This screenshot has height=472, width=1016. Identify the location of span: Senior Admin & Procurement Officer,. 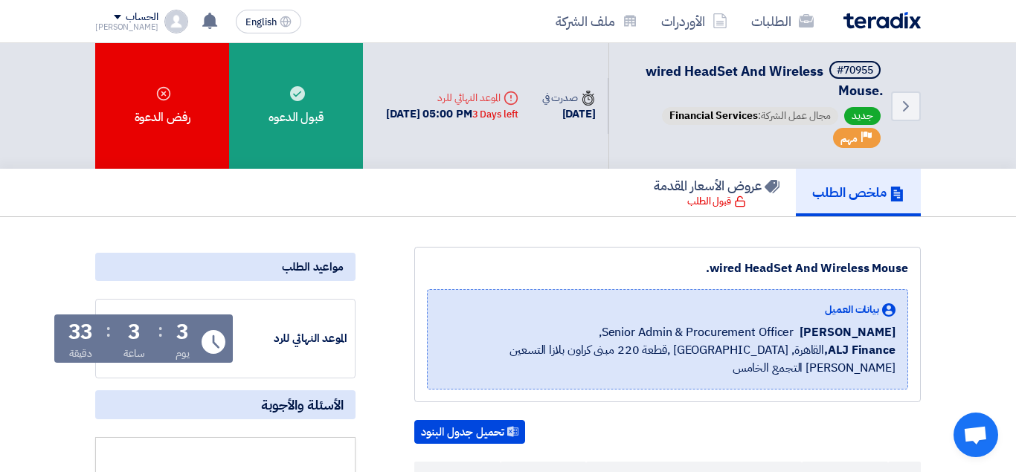
(696, 333).